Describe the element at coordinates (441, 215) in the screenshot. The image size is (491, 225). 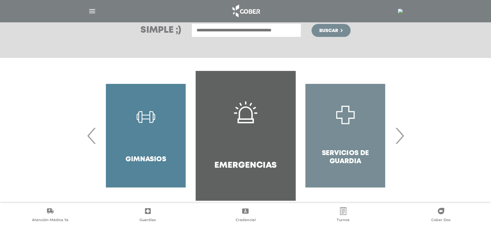
I see `a: Cober Doc` at that location.